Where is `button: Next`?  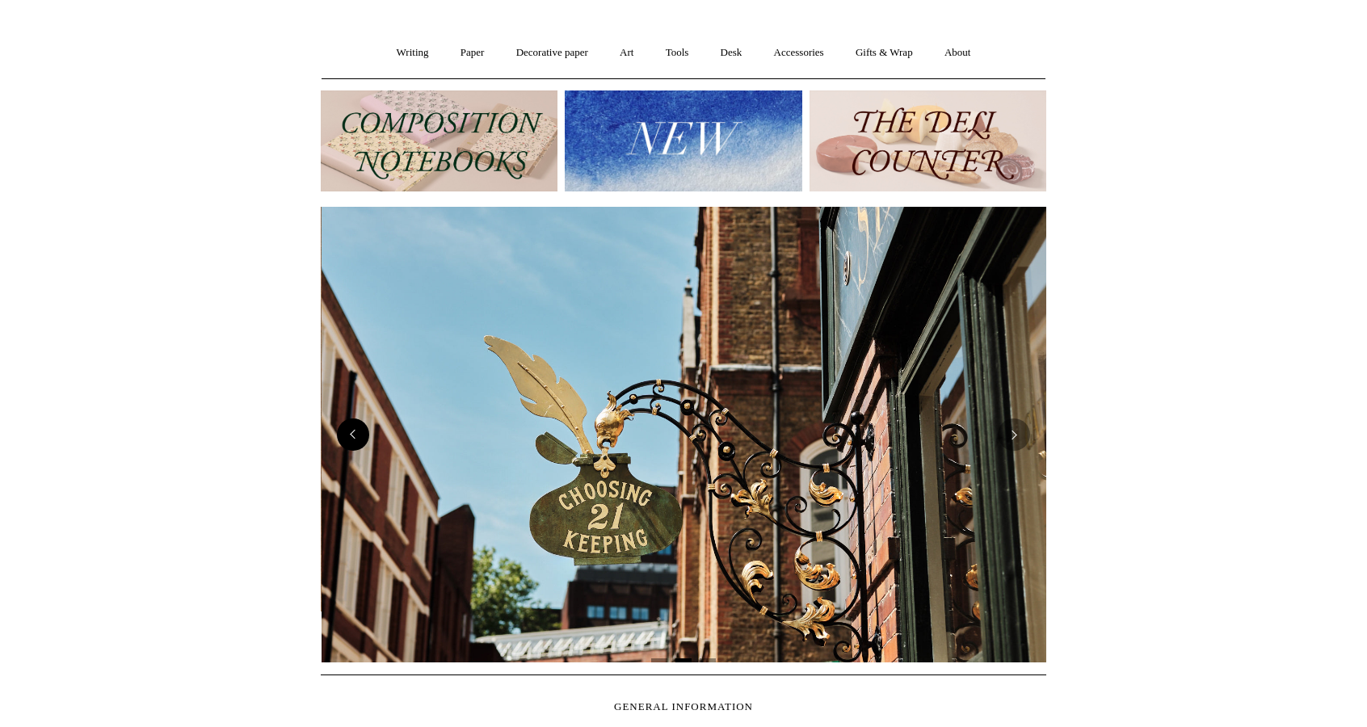 button: Next is located at coordinates (1014, 435).